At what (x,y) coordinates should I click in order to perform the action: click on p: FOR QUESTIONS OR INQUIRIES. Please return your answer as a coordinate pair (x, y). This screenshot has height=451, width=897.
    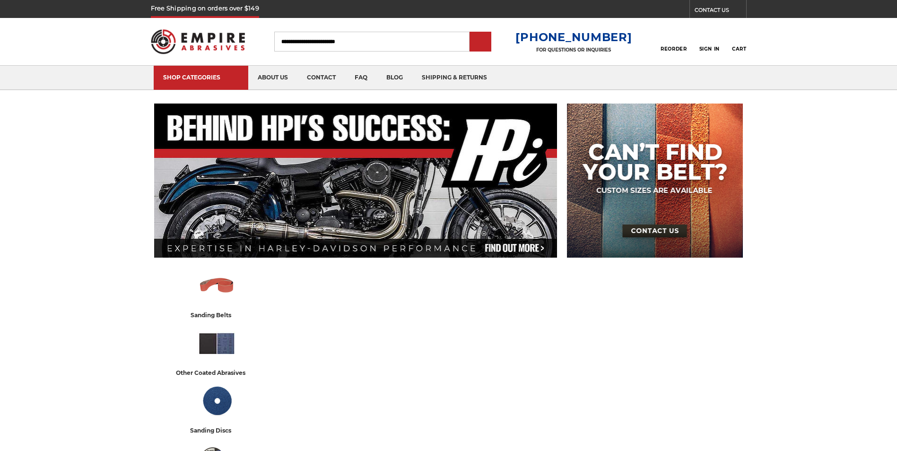
    Looking at the image, I should click on (574, 50).